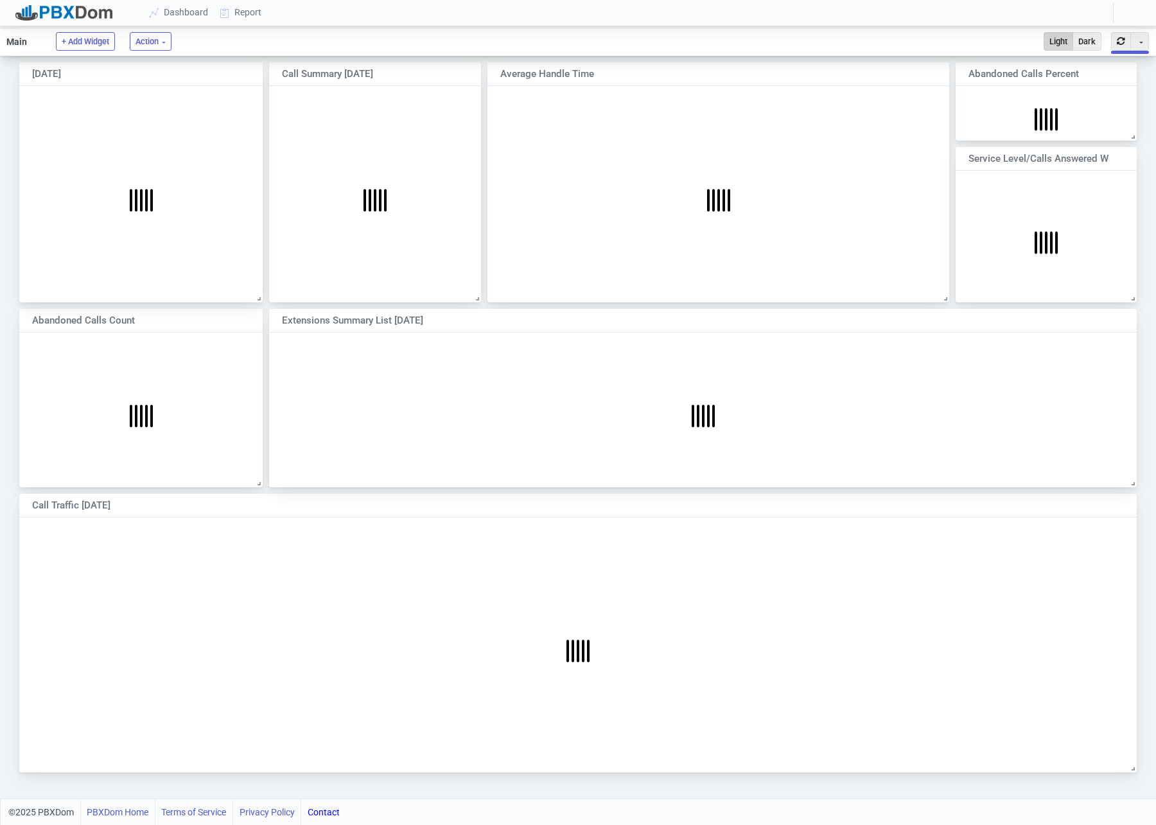 The height and width of the screenshot is (825, 1156). What do you see at coordinates (193, 812) in the screenshot?
I see `a: Terms of Service` at bounding box center [193, 812].